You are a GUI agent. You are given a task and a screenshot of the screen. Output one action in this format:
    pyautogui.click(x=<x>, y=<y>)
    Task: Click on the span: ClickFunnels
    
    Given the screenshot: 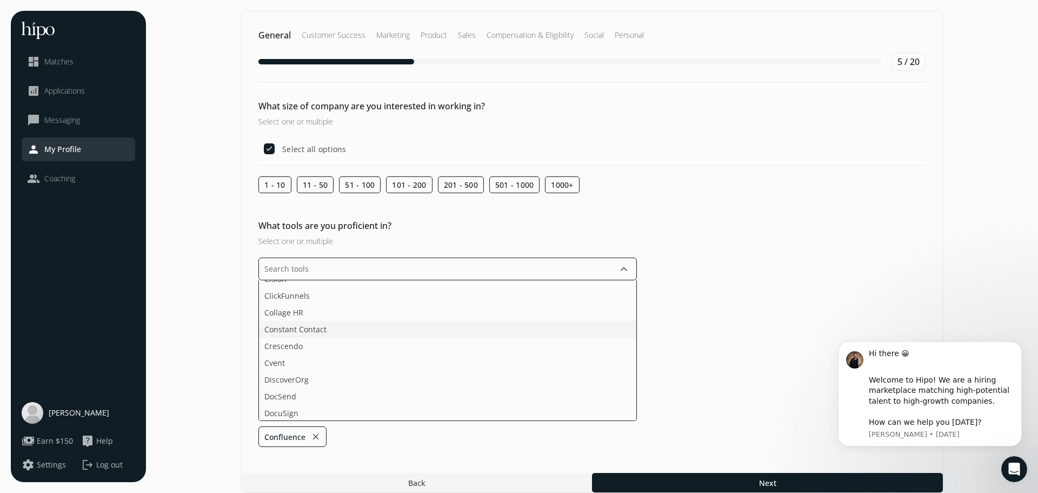 What is the action you would take?
    pyautogui.click(x=287, y=295)
    